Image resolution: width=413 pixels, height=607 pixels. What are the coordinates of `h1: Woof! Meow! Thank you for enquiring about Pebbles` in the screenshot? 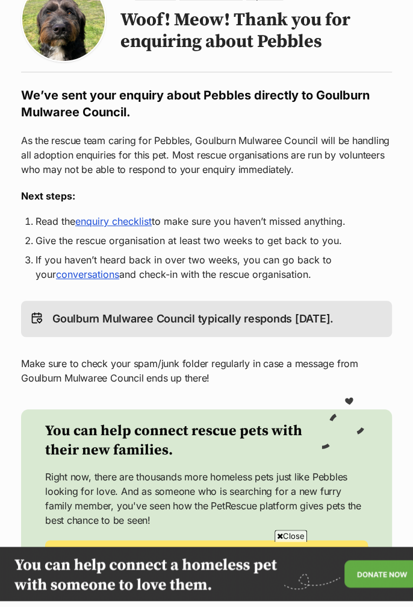 It's located at (256, 31).